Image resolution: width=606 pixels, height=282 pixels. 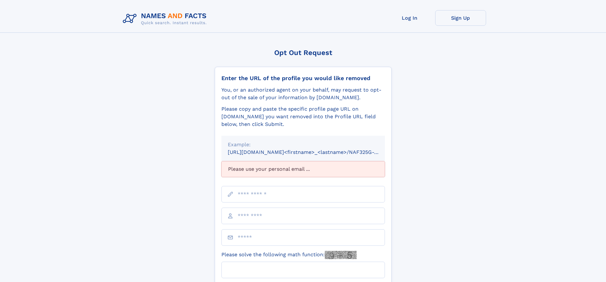 What do you see at coordinates (461, 18) in the screenshot?
I see `a: Sign Up` at bounding box center [461, 18].